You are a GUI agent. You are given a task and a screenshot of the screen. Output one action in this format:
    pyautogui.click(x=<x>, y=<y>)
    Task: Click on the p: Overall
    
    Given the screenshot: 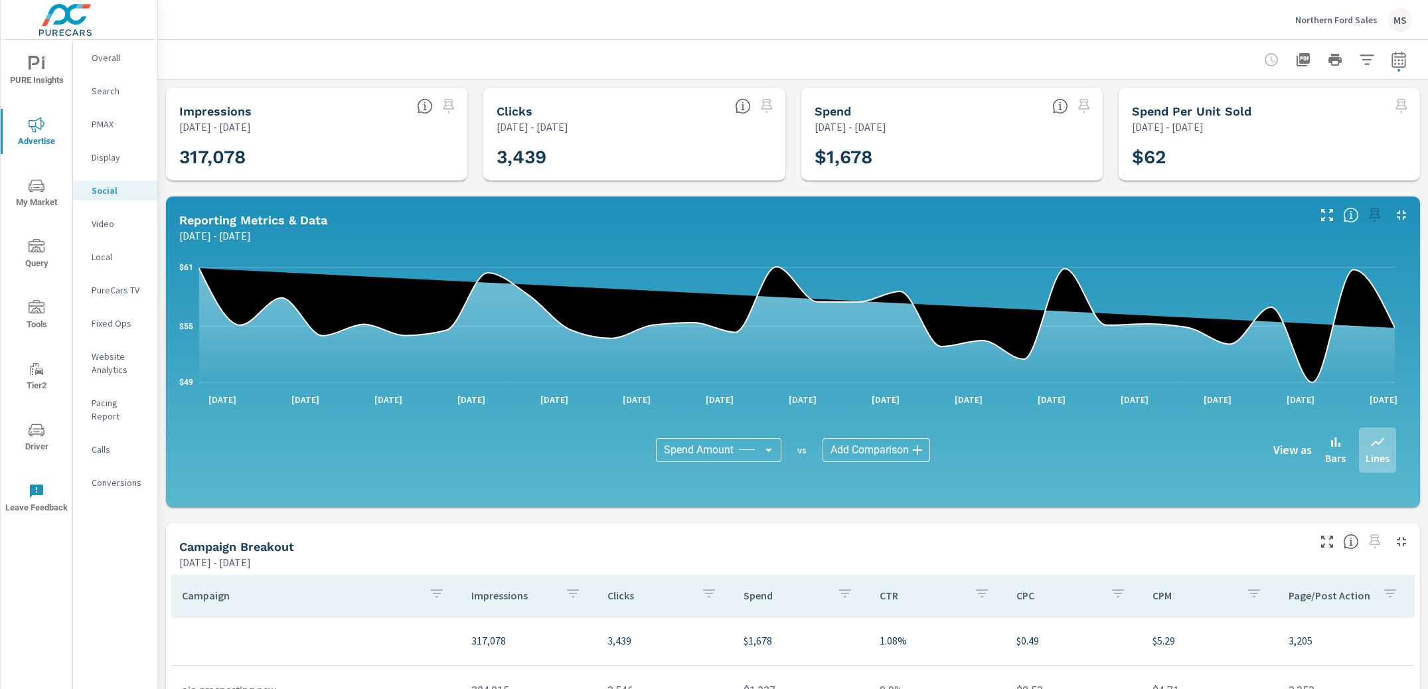 What is the action you would take?
    pyautogui.click(x=119, y=58)
    